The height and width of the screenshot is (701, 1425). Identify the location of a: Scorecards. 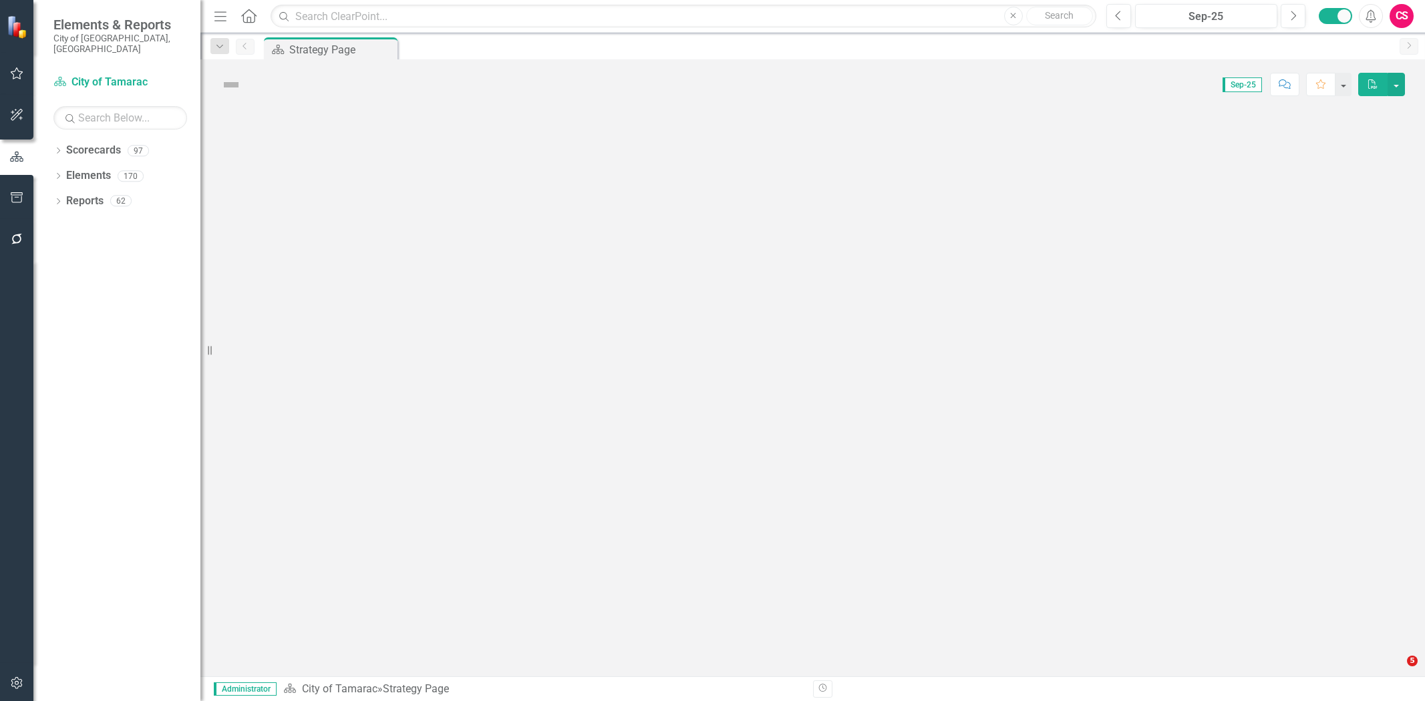
(93, 150).